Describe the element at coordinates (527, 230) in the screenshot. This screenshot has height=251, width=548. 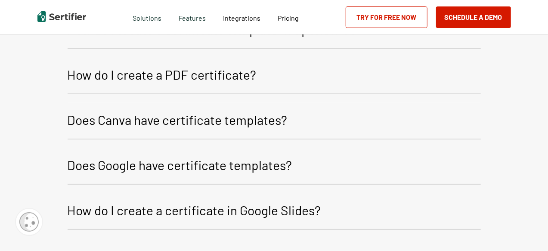
I see `div: Chat Widget` at that location.